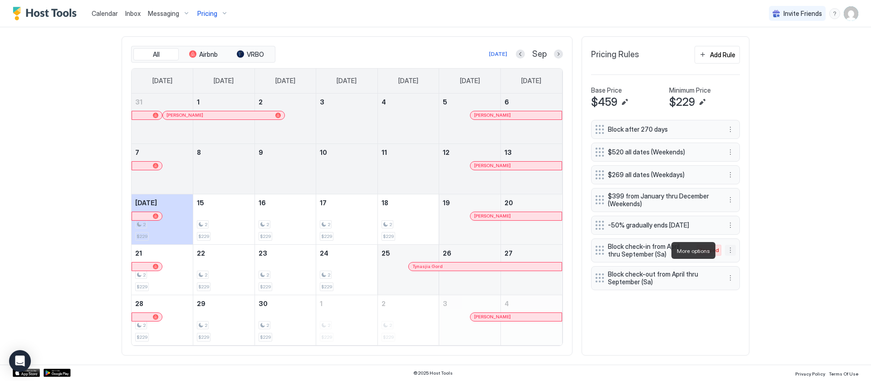 Image resolution: width=871 pixels, height=381 pixels. I want to click on a: Terms Of Use, so click(844, 373).